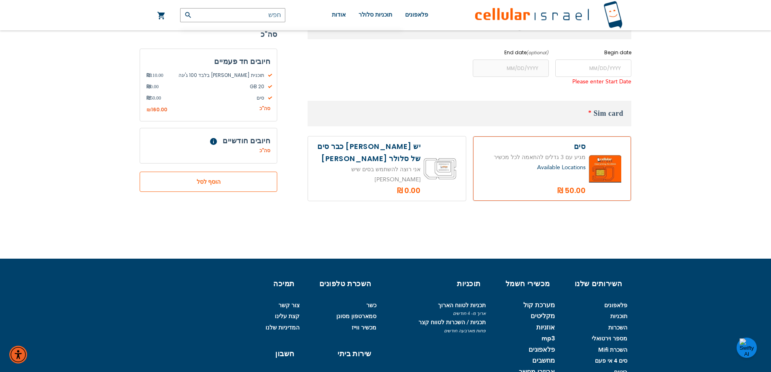 This screenshot has width=771, height=372. Describe the element at coordinates (208, 62) in the screenshot. I see `h3: חיובים חד פעמיים` at that location.